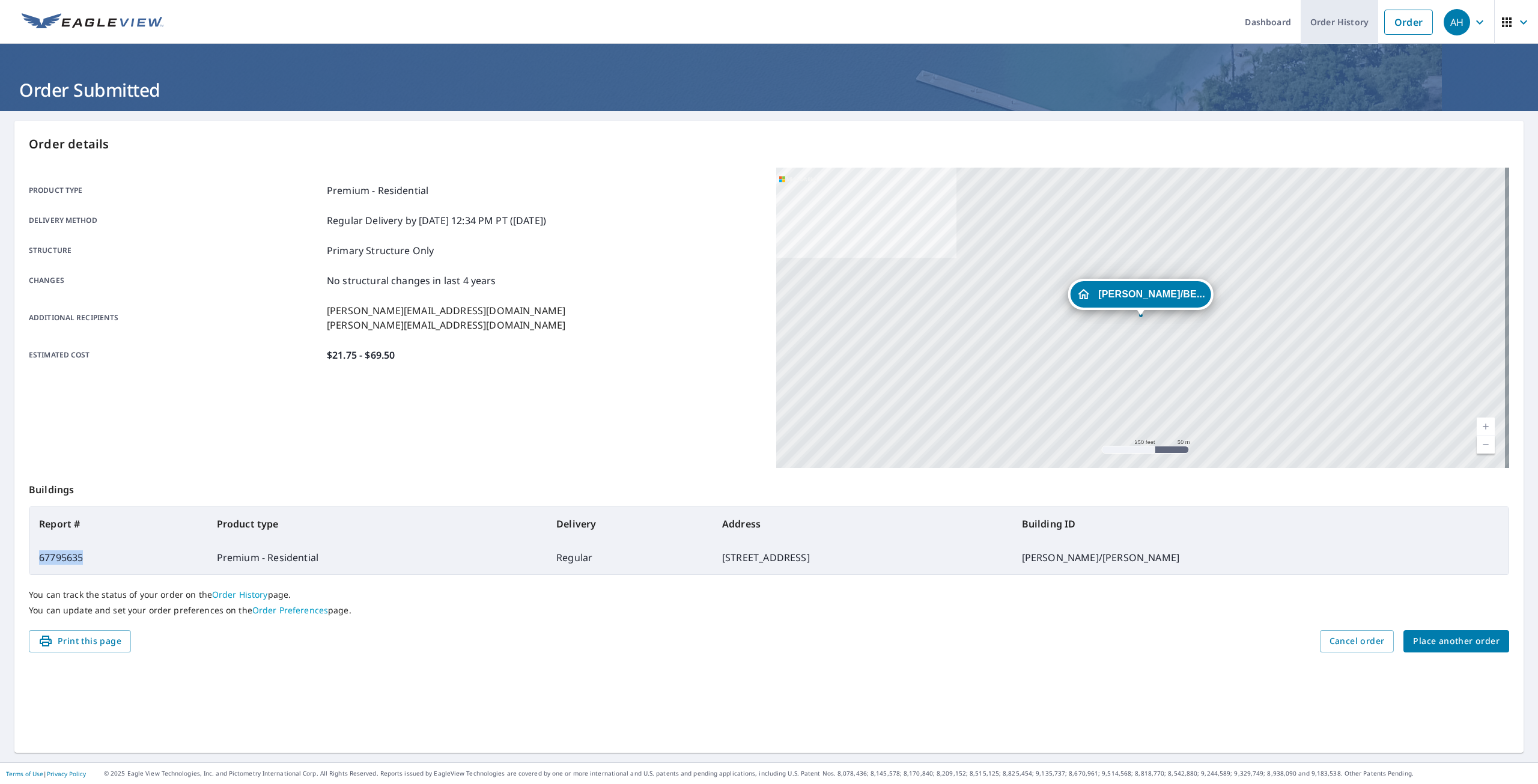 This screenshot has width=1538, height=784. Describe the element at coordinates (769, 595) in the screenshot. I see `p: You can track the status of your order on the page.` at that location.